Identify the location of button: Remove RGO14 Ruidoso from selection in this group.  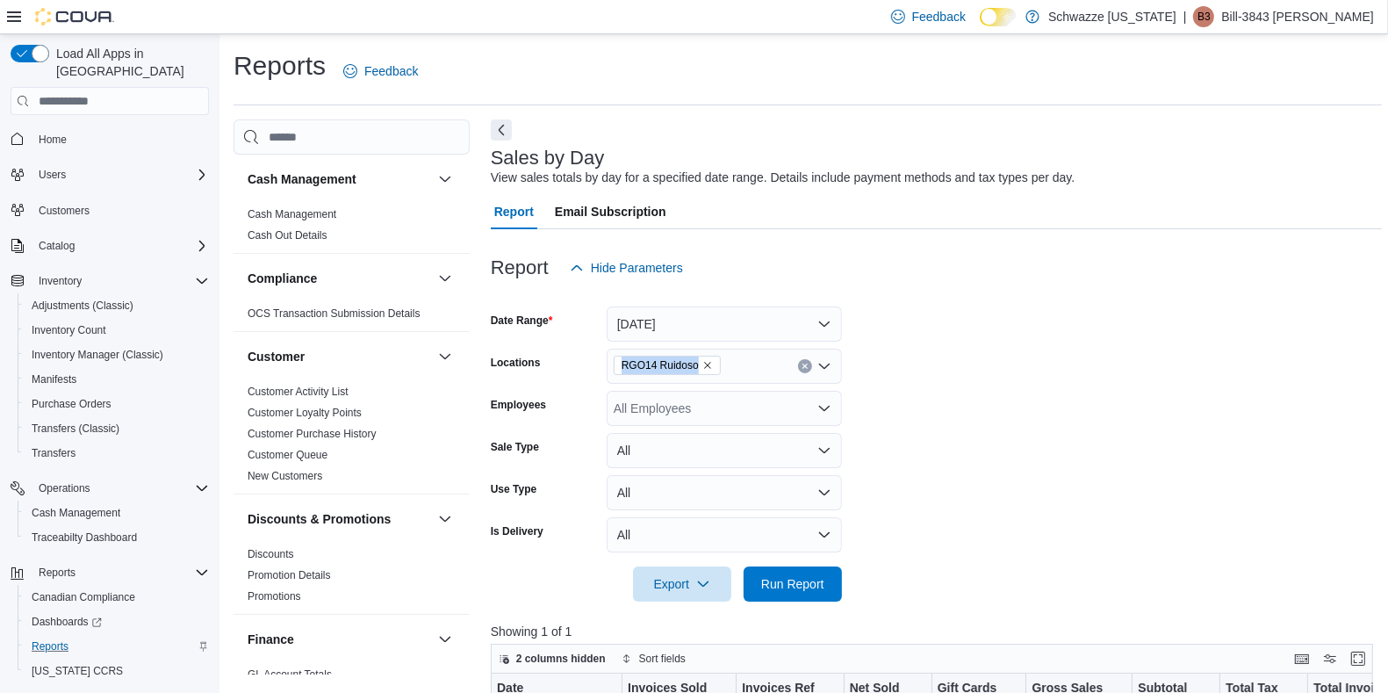
(708, 365).